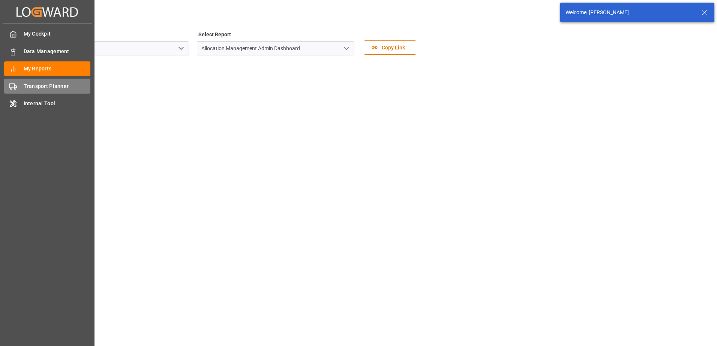  Describe the element at coordinates (57, 103) in the screenshot. I see `span: Internal Tool` at that location.